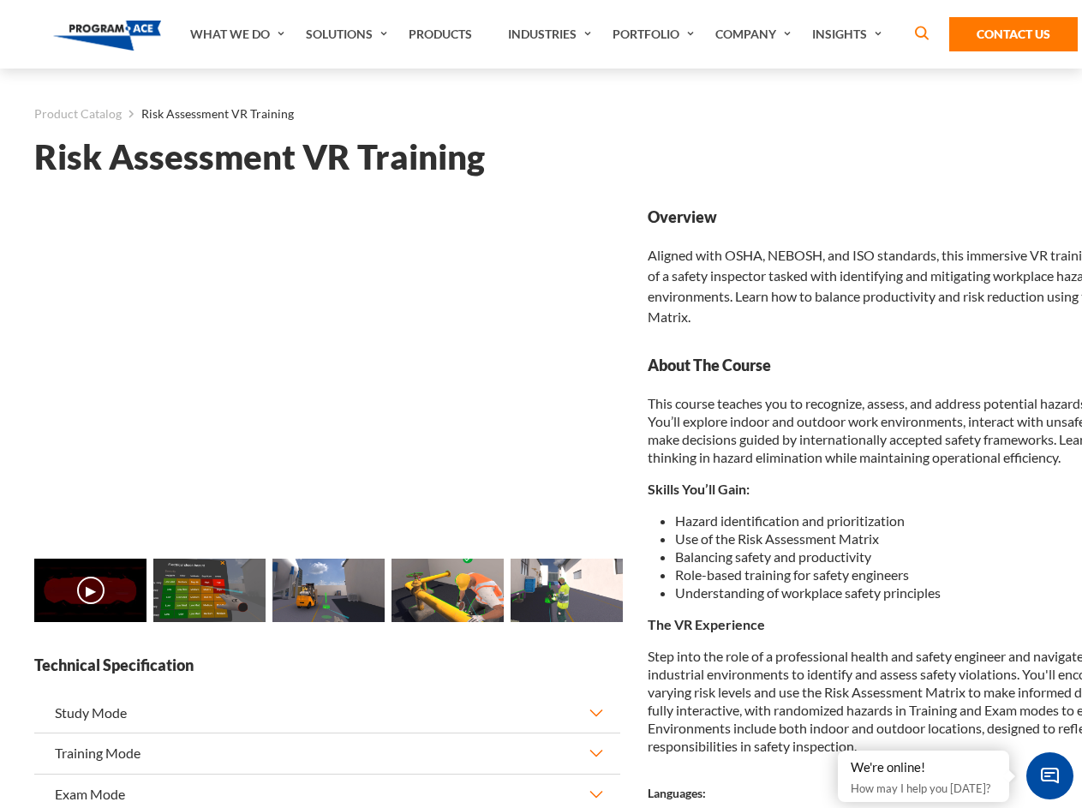 This screenshot has width=1082, height=808. I want to click on strong: Languages:, so click(677, 792).